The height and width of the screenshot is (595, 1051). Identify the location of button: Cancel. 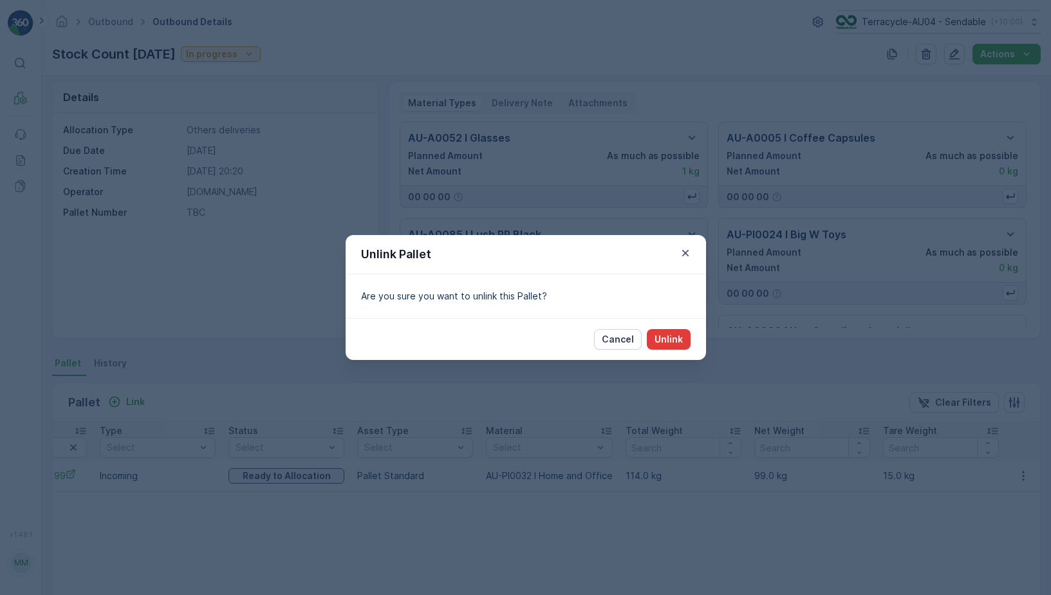
(618, 339).